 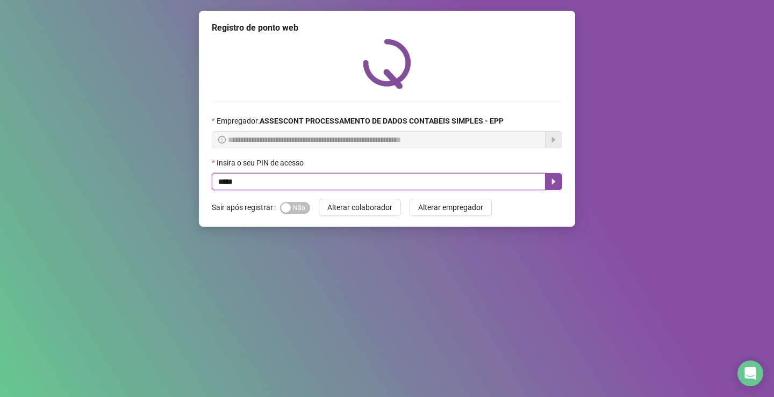 I want to click on label: Insira o seu PIN de acesso, so click(x=261, y=163).